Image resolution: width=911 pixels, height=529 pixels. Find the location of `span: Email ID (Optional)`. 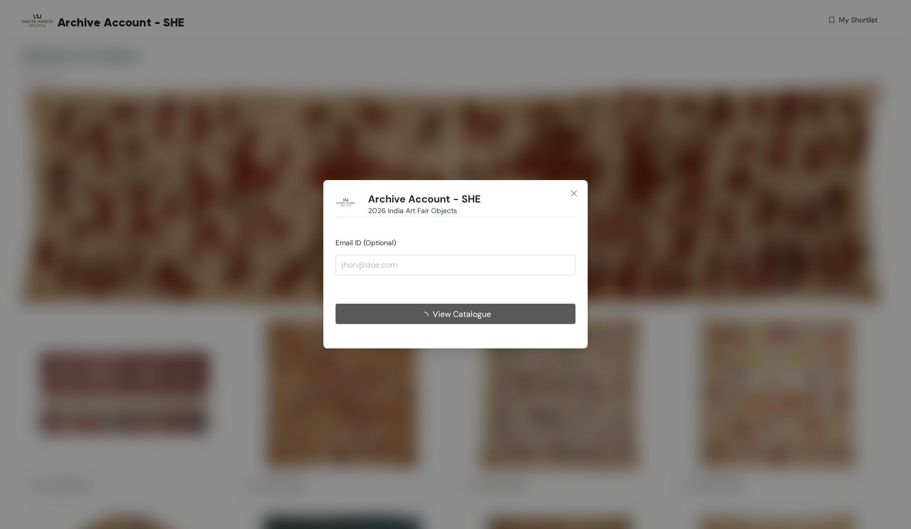

span: Email ID (Optional) is located at coordinates (366, 243).